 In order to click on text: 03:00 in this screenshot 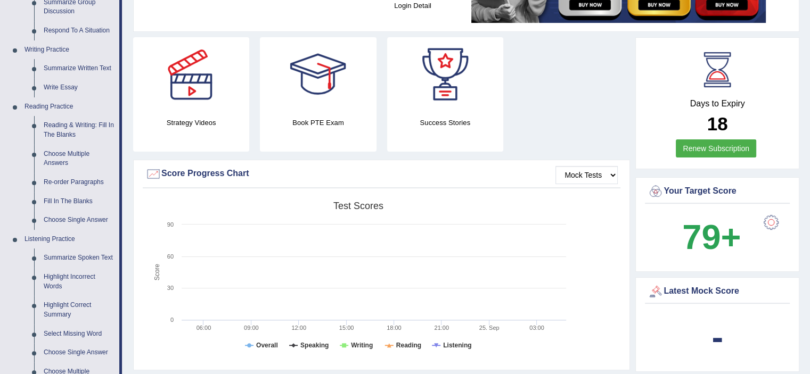, I will do `click(537, 328)`.